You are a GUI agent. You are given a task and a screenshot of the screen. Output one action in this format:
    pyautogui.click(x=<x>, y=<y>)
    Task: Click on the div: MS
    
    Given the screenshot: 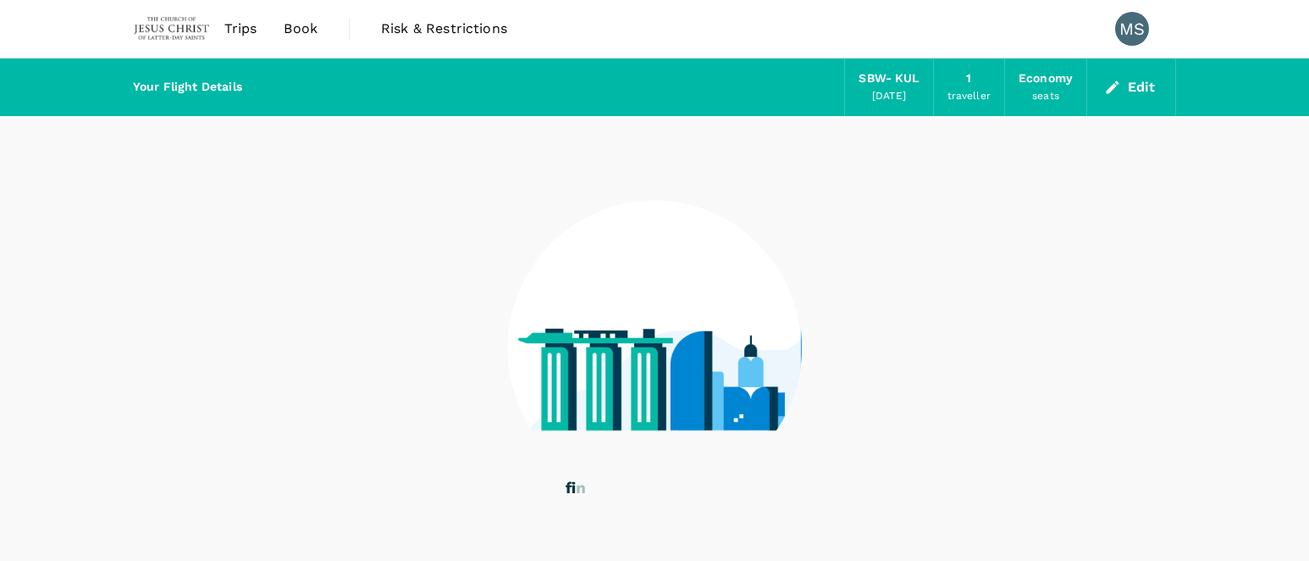 What is the action you would take?
    pyautogui.click(x=1132, y=29)
    